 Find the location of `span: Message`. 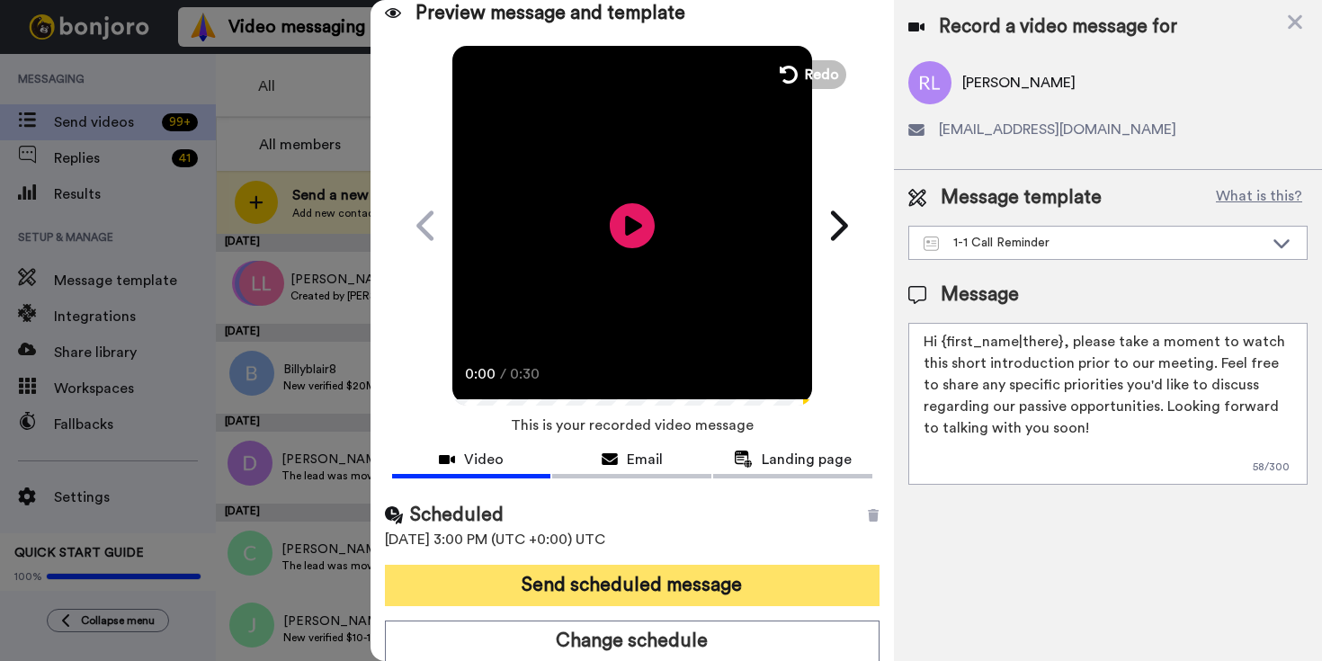

span: Message is located at coordinates (980, 295).